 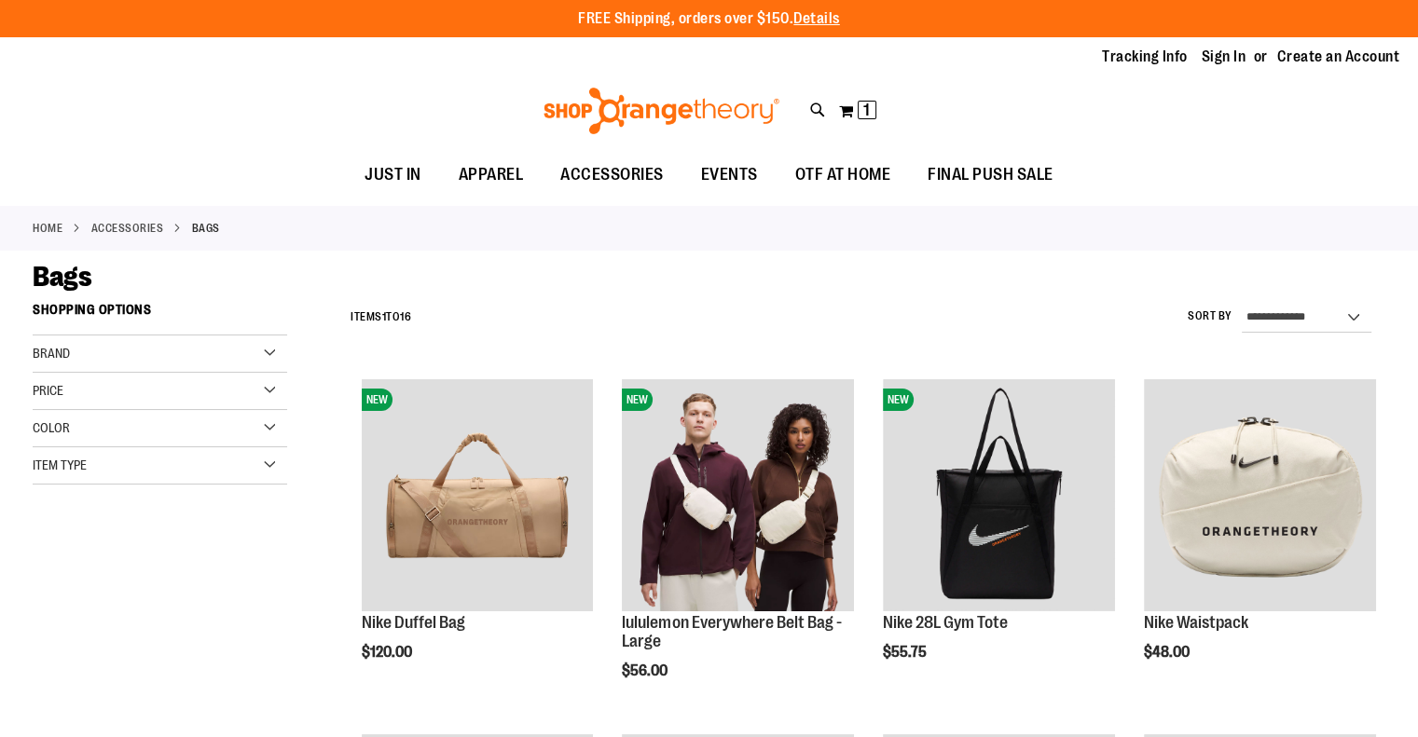 What do you see at coordinates (477, 497) in the screenshot?
I see `a: Nike Duffel BagNEW` at bounding box center [477, 497].